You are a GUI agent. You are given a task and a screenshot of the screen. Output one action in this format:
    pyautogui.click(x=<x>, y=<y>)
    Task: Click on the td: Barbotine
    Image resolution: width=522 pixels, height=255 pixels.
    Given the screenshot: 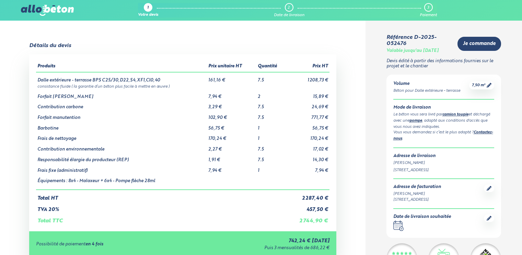 What is the action you would take?
    pyautogui.click(x=121, y=126)
    